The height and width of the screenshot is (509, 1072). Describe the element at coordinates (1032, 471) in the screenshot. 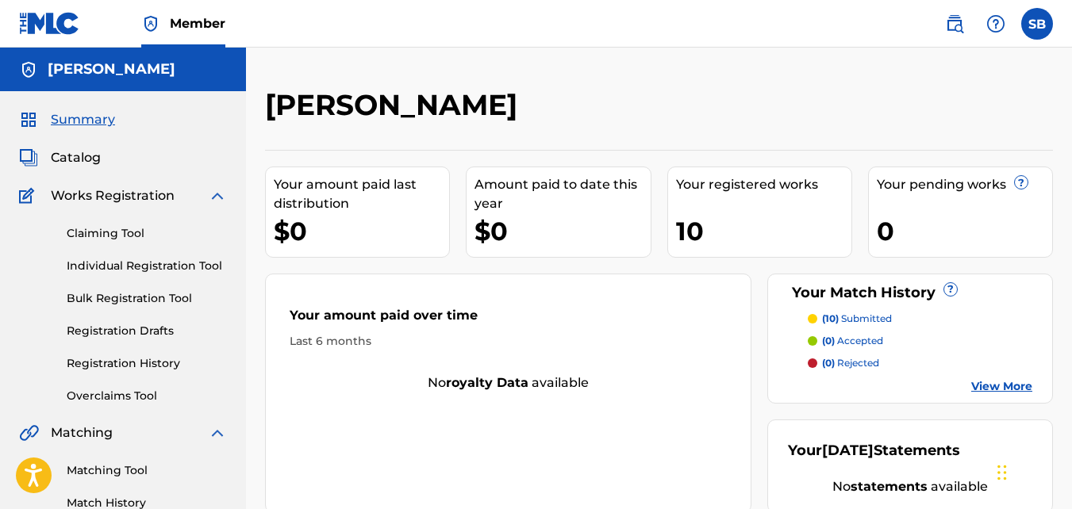

I see `div: Chat Widget` at that location.